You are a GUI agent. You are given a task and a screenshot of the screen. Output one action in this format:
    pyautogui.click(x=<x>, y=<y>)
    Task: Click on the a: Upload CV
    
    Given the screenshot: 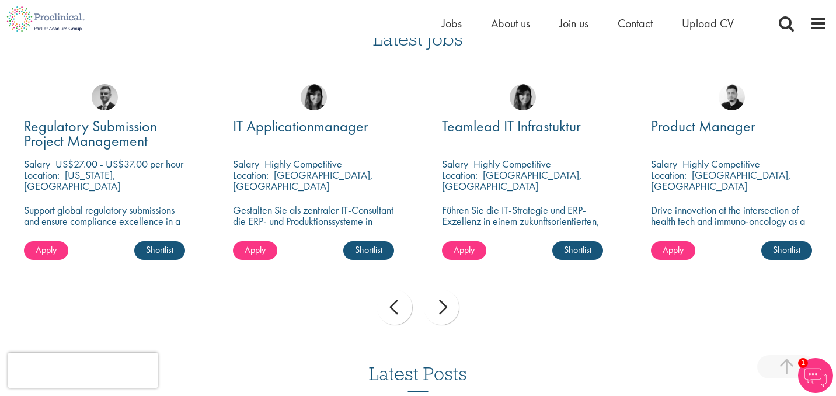 What is the action you would take?
    pyautogui.click(x=707, y=23)
    